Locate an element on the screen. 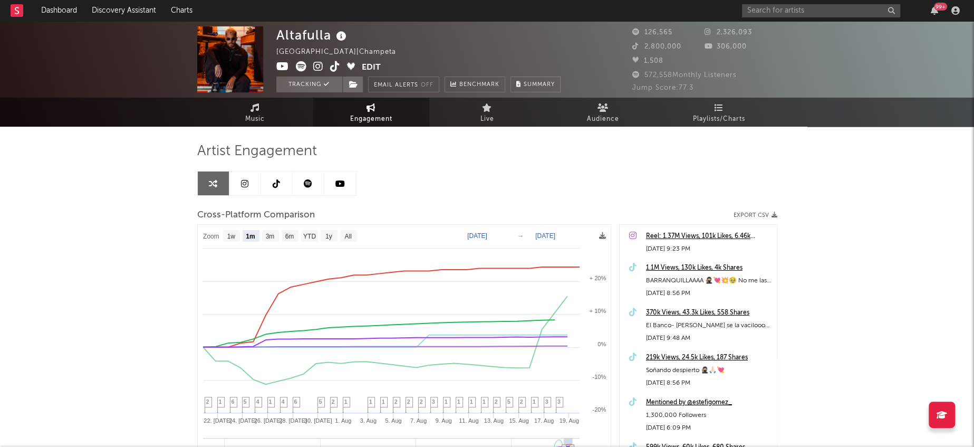  div: Reel: 1.37M Views, 101k Likes, 6.46k Comments is located at coordinates (709, 236).